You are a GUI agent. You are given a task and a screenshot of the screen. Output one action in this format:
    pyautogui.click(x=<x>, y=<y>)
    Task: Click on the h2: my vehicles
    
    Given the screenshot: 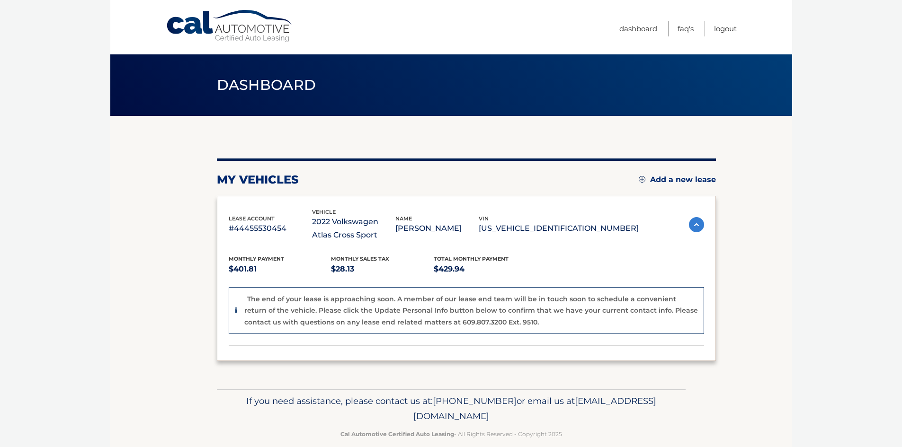 What is the action you would take?
    pyautogui.click(x=258, y=180)
    